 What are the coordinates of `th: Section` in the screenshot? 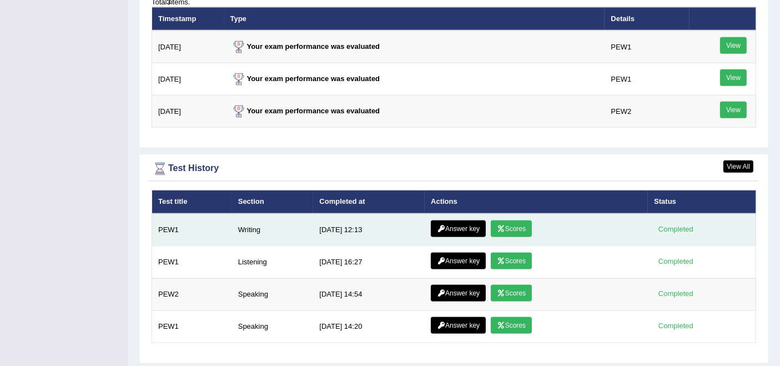 It's located at (272, 202).